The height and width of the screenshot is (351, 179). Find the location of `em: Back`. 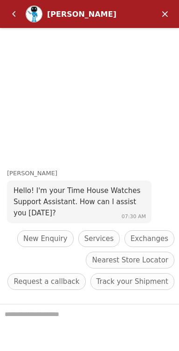

em: Back is located at coordinates (14, 14).